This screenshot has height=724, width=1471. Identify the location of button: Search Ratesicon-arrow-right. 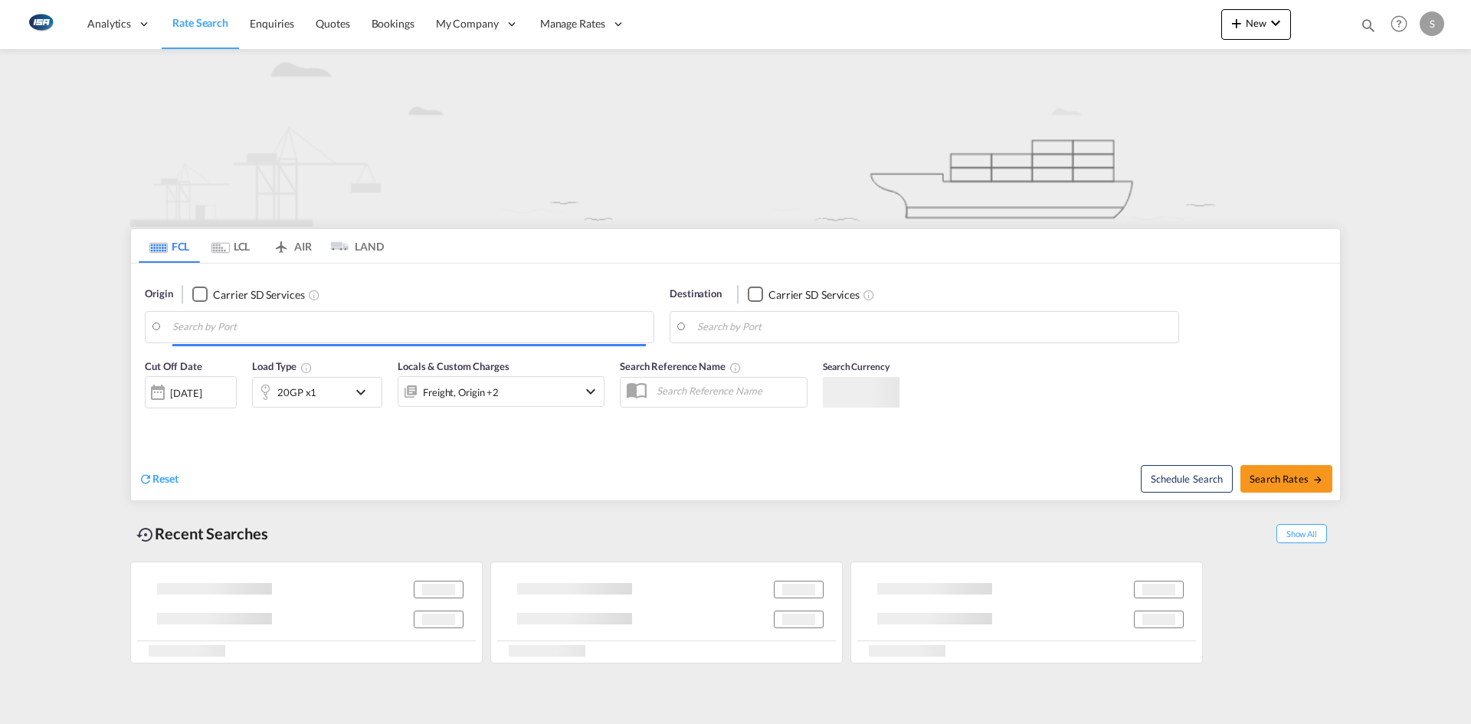
(1286, 479).